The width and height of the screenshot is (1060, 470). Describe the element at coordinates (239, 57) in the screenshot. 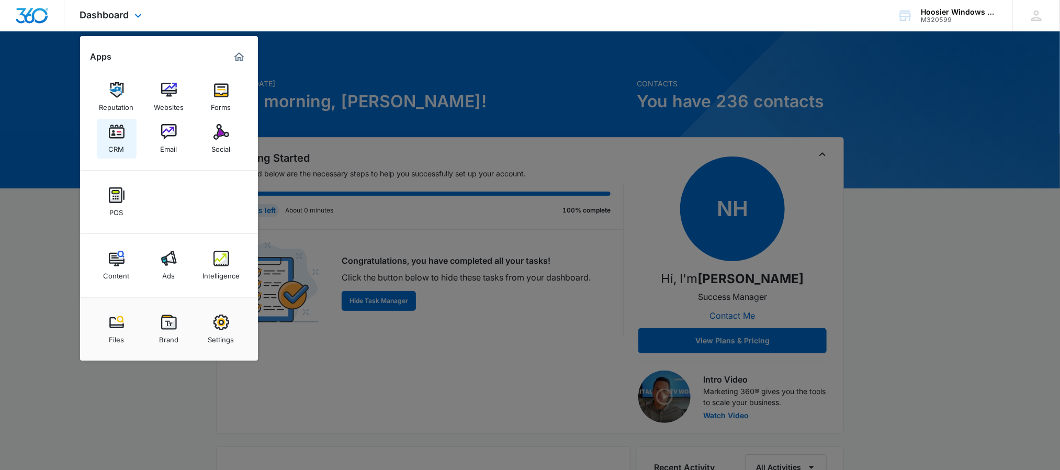

I see `a: Marketing 360® Dashboard` at that location.